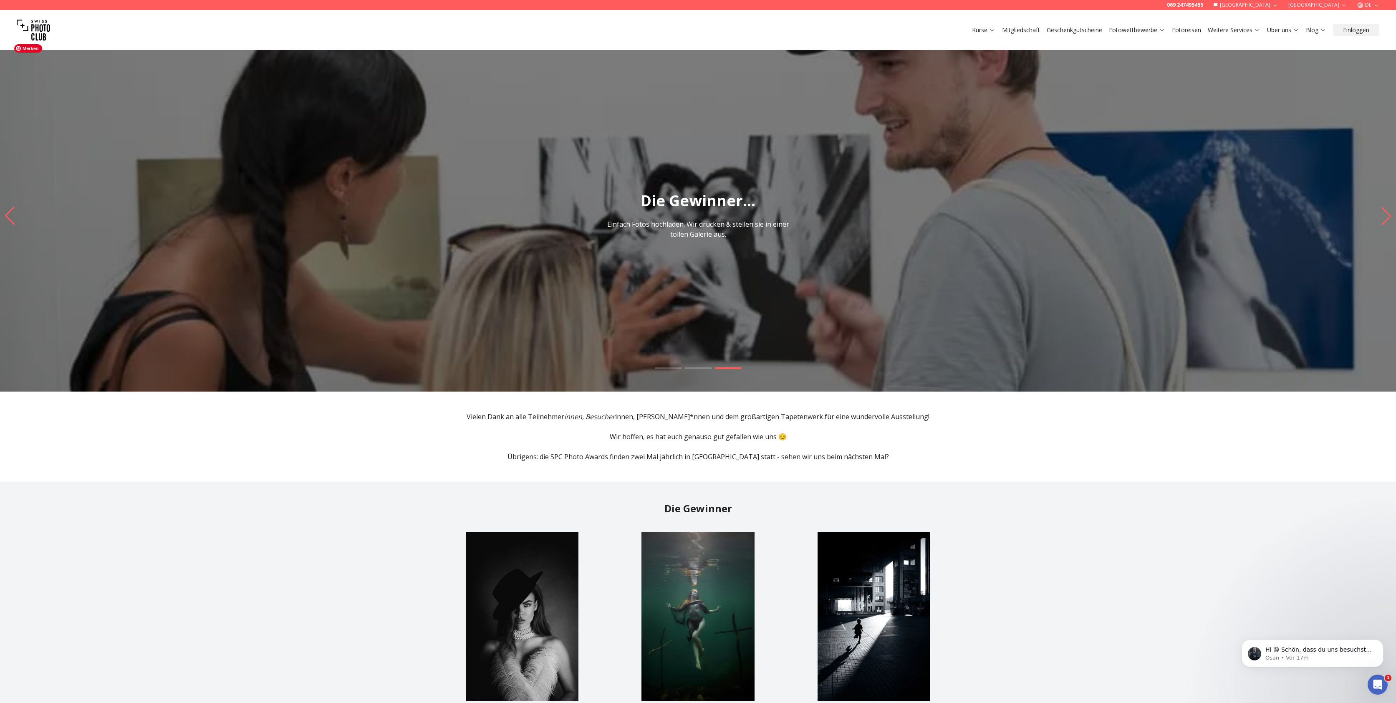  Describe the element at coordinates (1137, 30) in the screenshot. I see `button: Fotowettbewerbe` at that location.